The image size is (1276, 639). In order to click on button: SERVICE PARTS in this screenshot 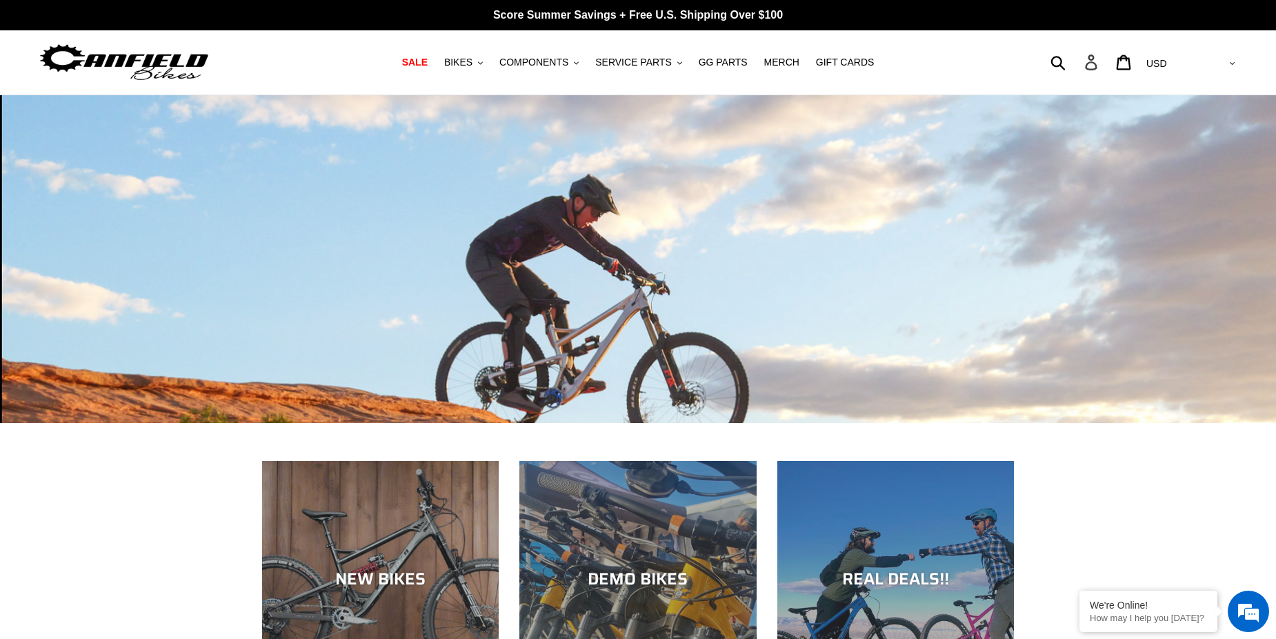, I will do `click(638, 62)`.